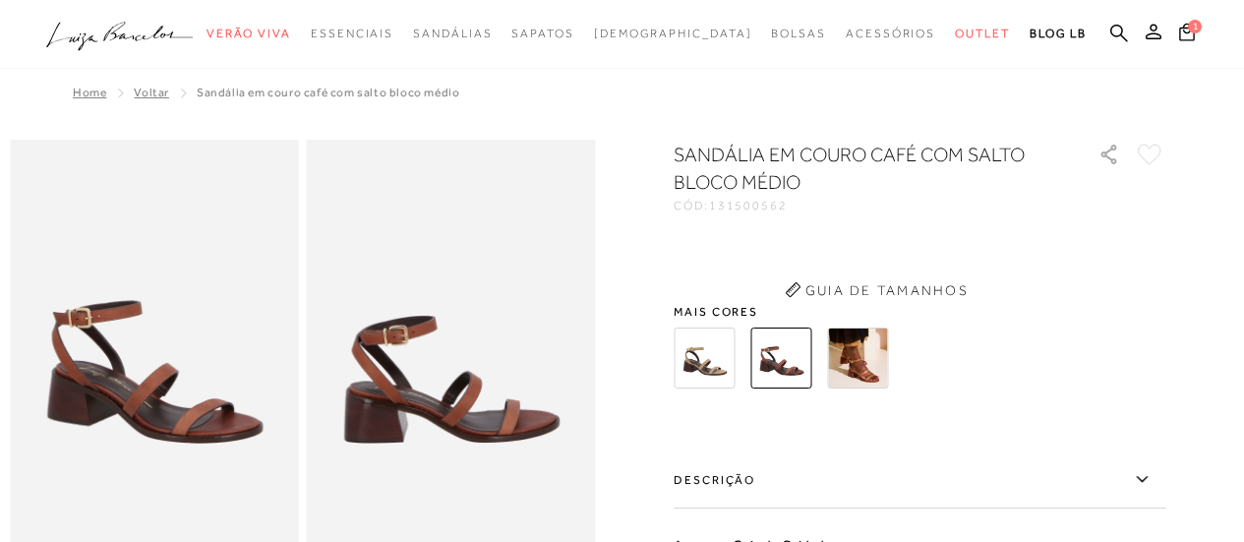 Image resolution: width=1244 pixels, height=542 pixels. I want to click on span: 131500562, so click(749, 206).